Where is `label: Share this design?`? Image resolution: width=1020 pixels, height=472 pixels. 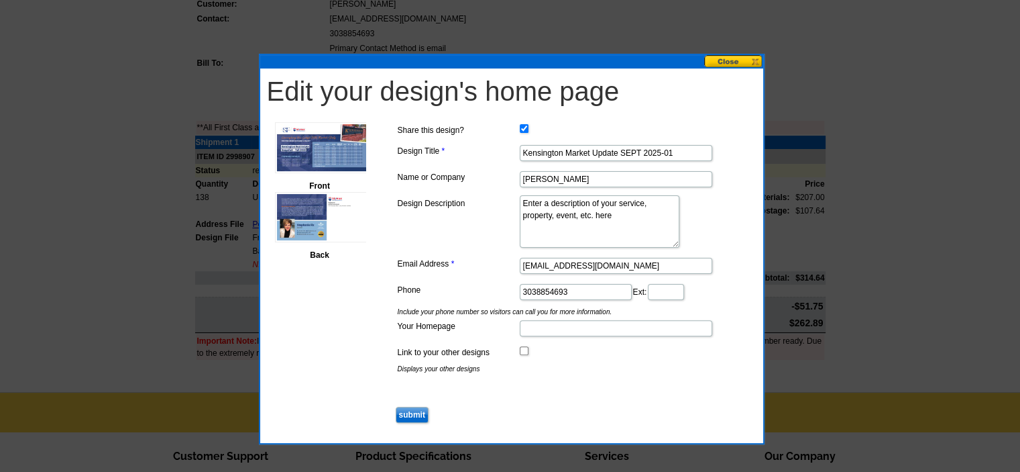 label: Share this design? is located at coordinates (458, 130).